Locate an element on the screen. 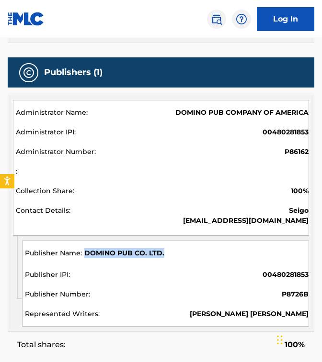 This screenshot has width=322, height=362. div: Drag is located at coordinates (280, 340).